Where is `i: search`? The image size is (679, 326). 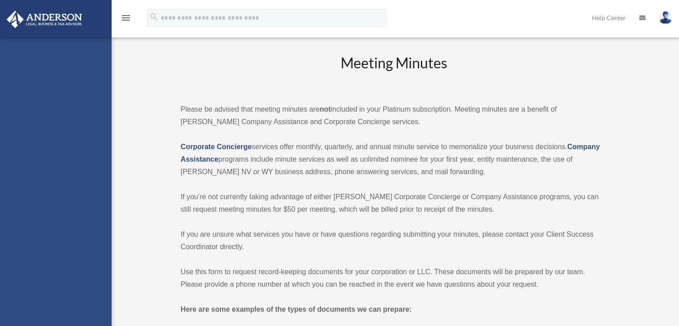 i: search is located at coordinates (154, 17).